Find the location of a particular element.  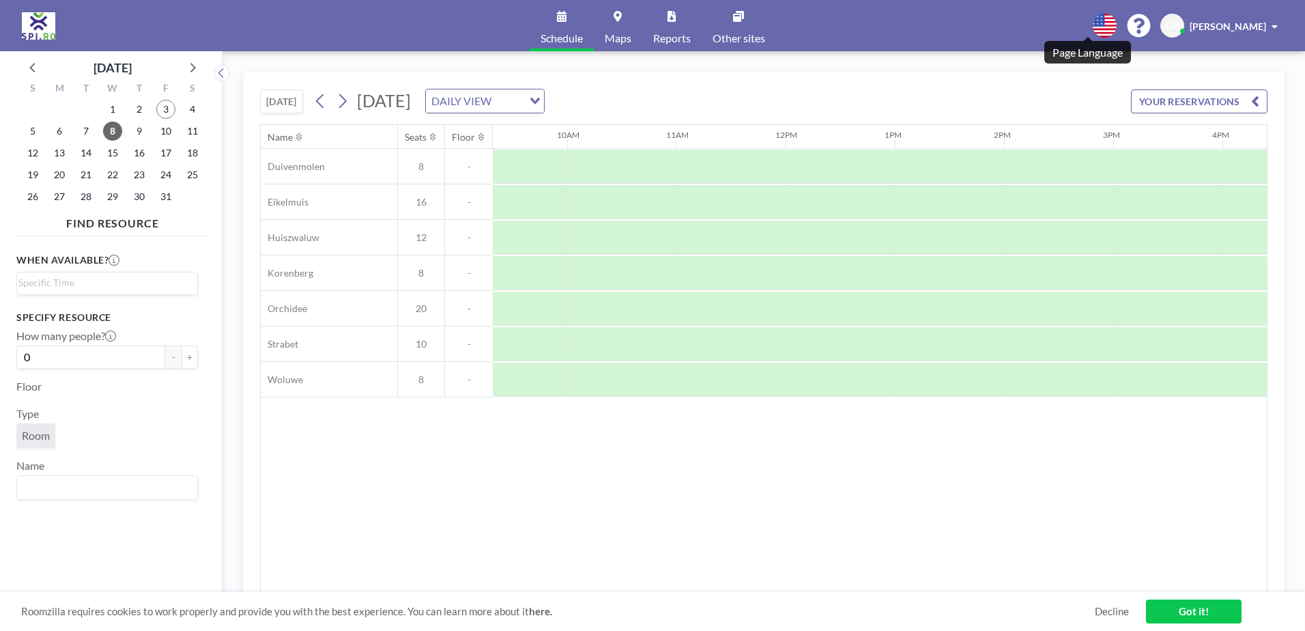

span: Tuesday, October 14, 2025 is located at coordinates (86, 153).